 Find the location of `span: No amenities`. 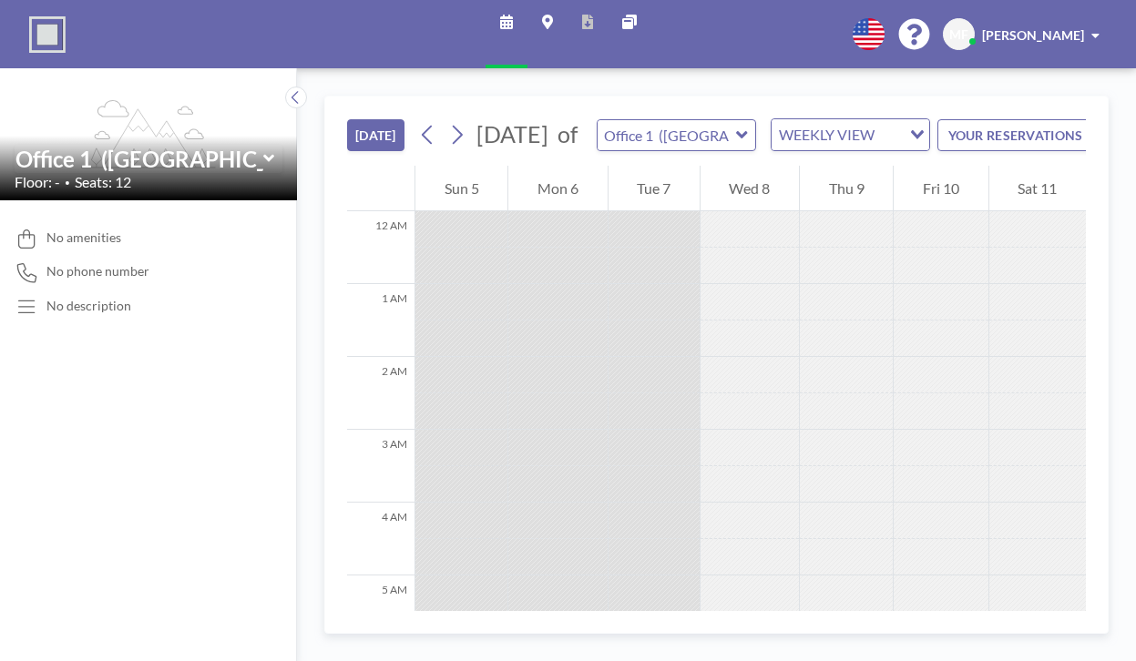

span: No amenities is located at coordinates (84, 238).